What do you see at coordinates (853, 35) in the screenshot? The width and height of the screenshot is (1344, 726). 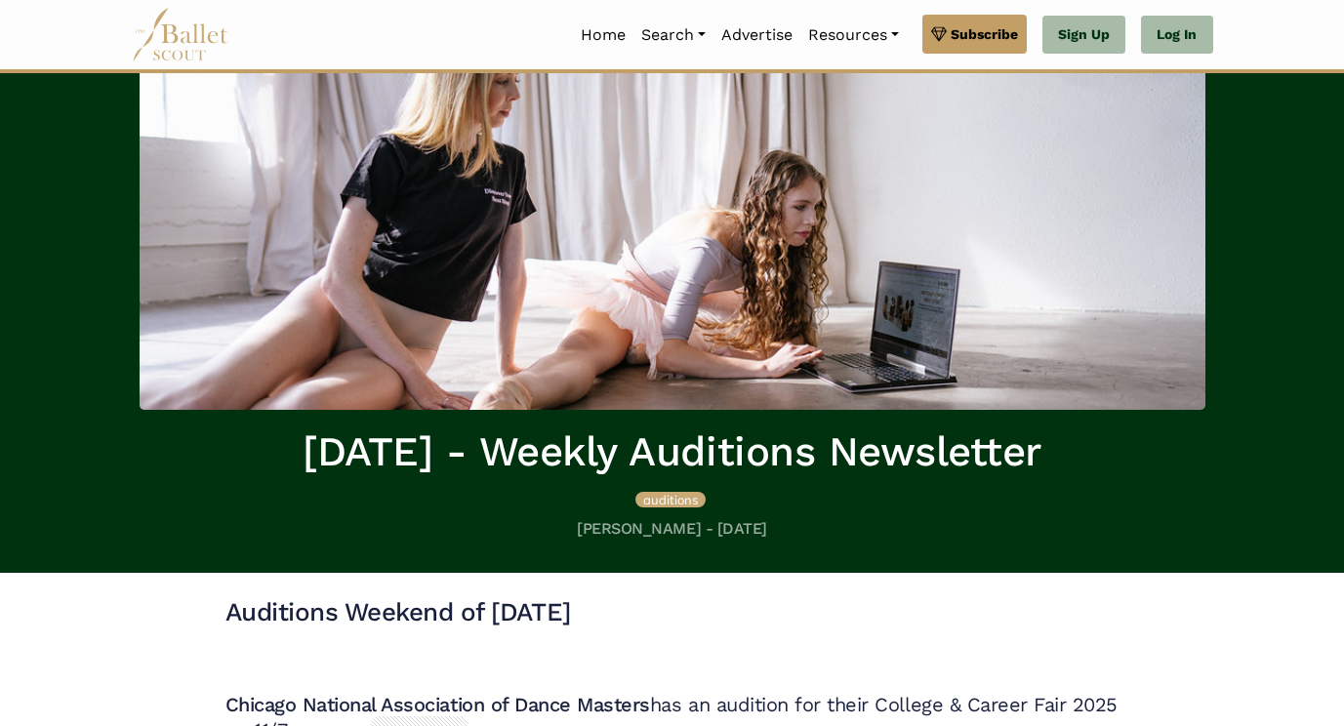 I see `a: Resources` at bounding box center [853, 35].